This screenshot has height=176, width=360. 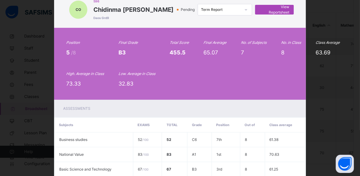 What do you see at coordinates (274, 169) in the screenshot?
I see `span: 61.25` at bounding box center [274, 169].